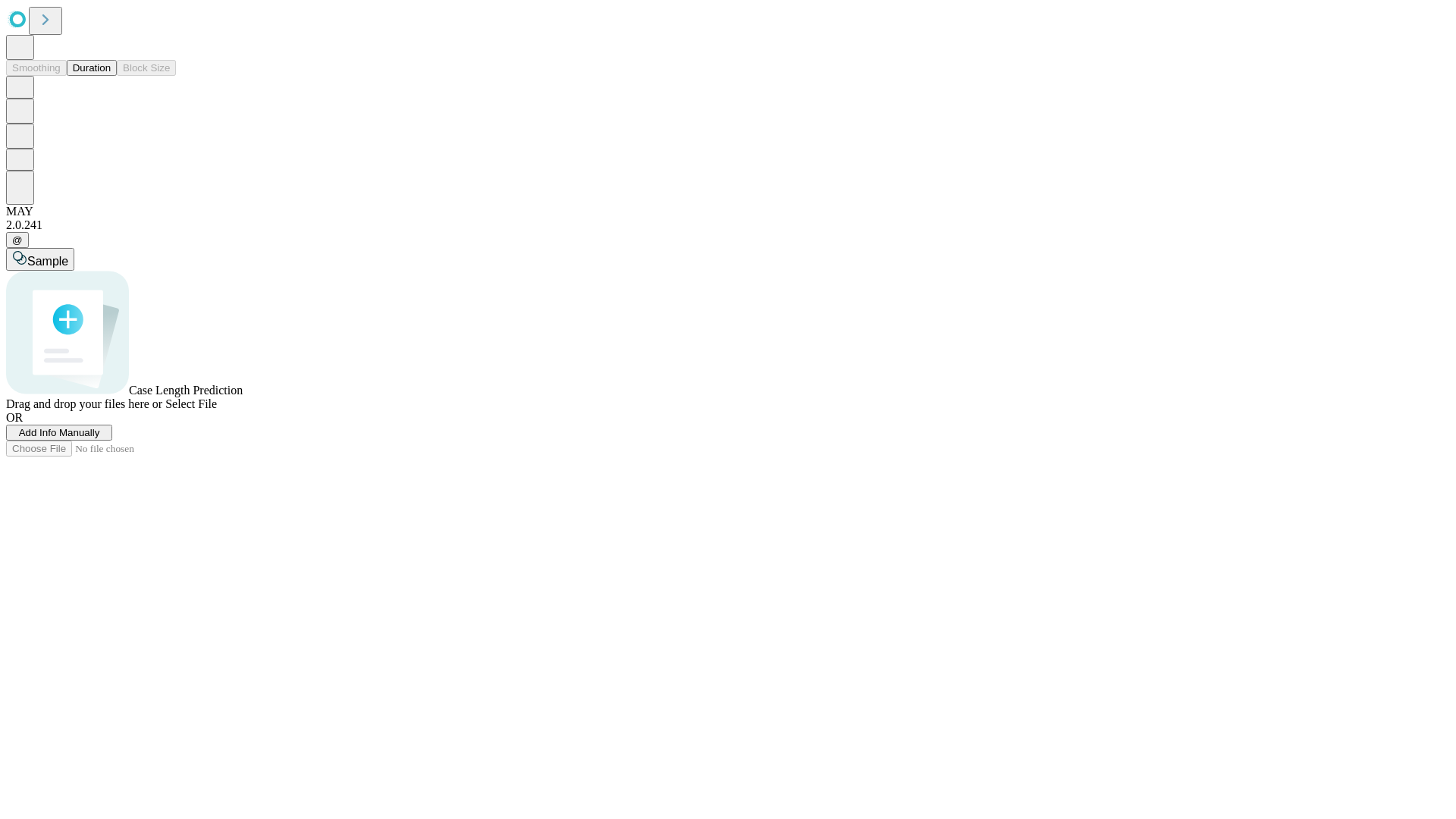 This screenshot has height=819, width=1456. Describe the element at coordinates (728, 225) in the screenshot. I see `div: 2.0.241` at that location.